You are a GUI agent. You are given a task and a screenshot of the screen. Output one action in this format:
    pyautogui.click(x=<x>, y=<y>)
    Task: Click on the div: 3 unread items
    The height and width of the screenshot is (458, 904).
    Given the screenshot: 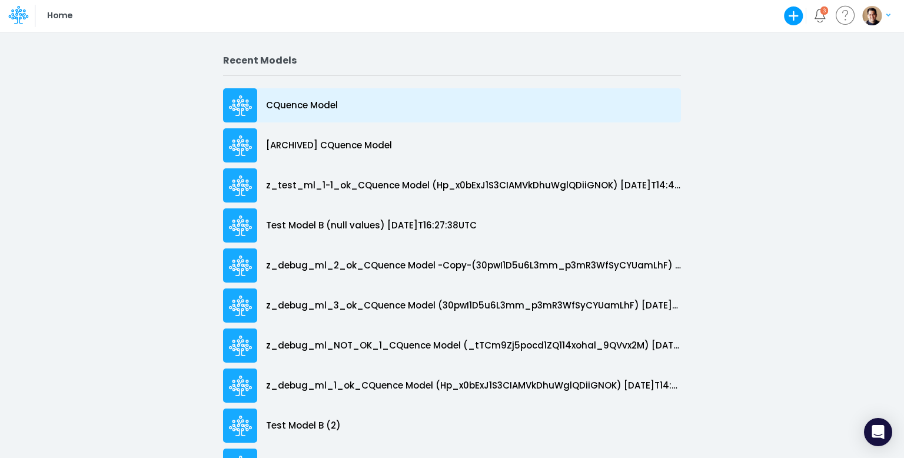 What is the action you would take?
    pyautogui.click(x=825, y=10)
    